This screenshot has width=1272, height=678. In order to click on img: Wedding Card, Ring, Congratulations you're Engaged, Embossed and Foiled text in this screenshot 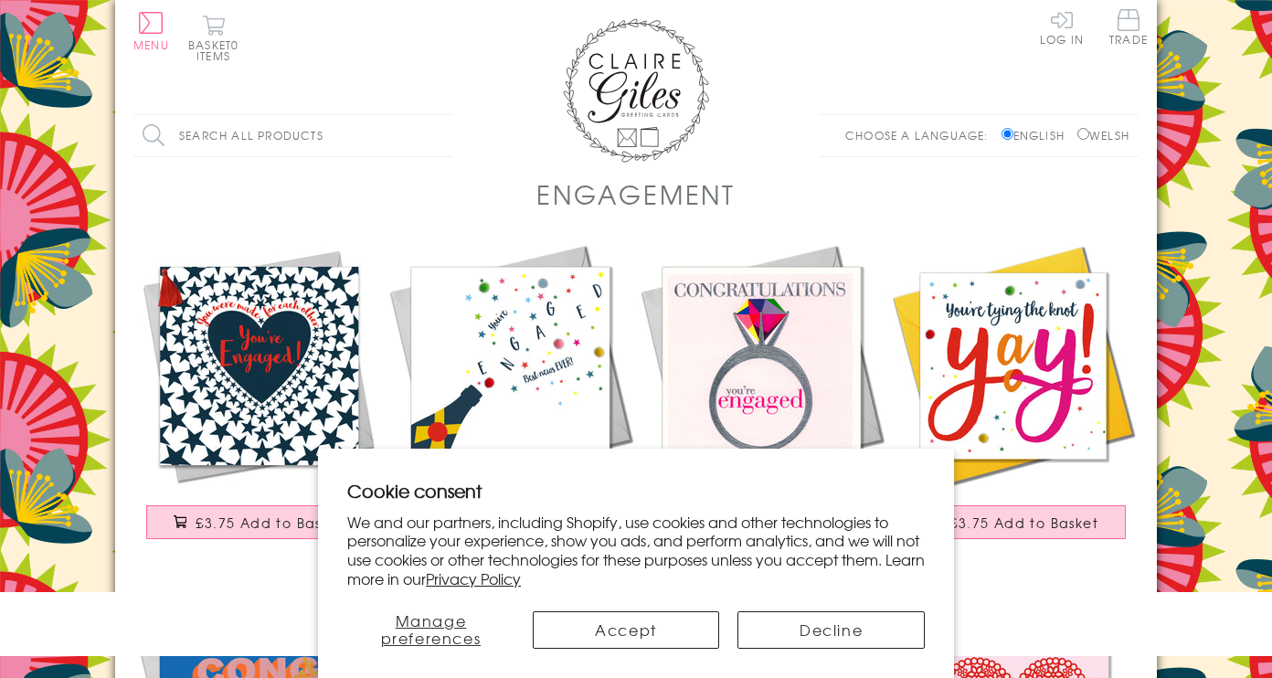, I will do `click(761, 365)`.